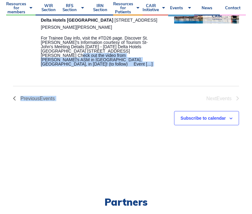  Describe the element at coordinates (37, 99) in the screenshot. I see `span: Previous` at that location.